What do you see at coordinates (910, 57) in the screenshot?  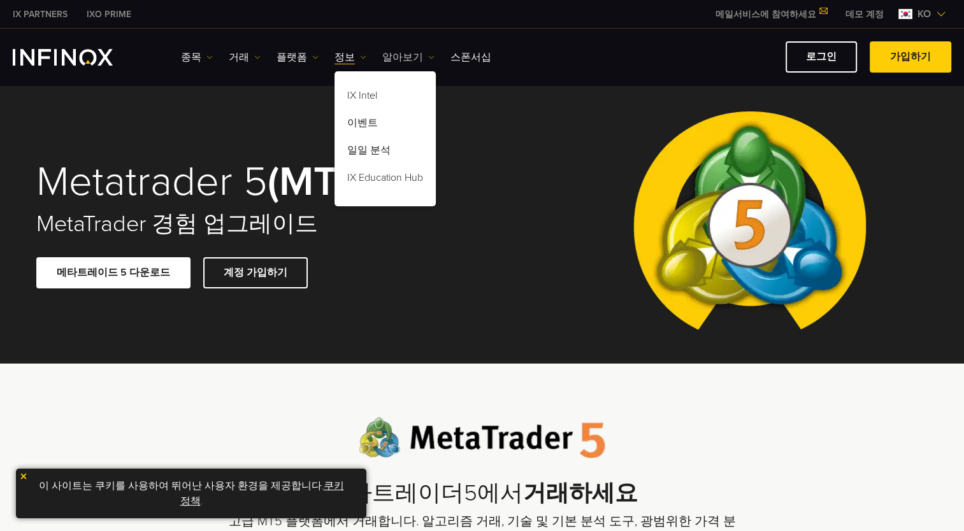 I see `a: 가입하기` at bounding box center [910, 57].